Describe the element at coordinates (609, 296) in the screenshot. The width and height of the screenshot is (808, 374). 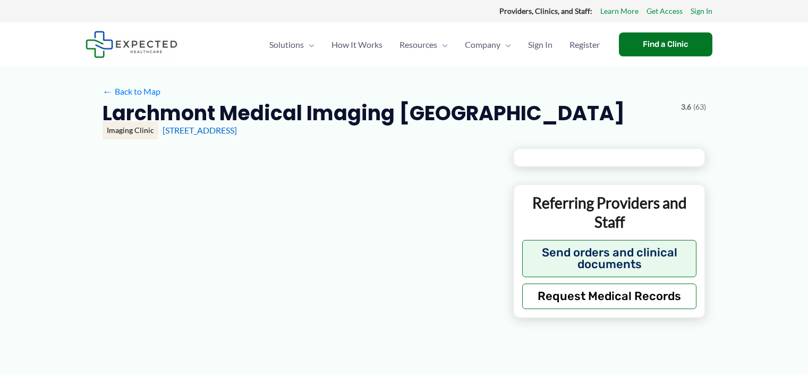
I see `button: Request Medical Records` at that location.